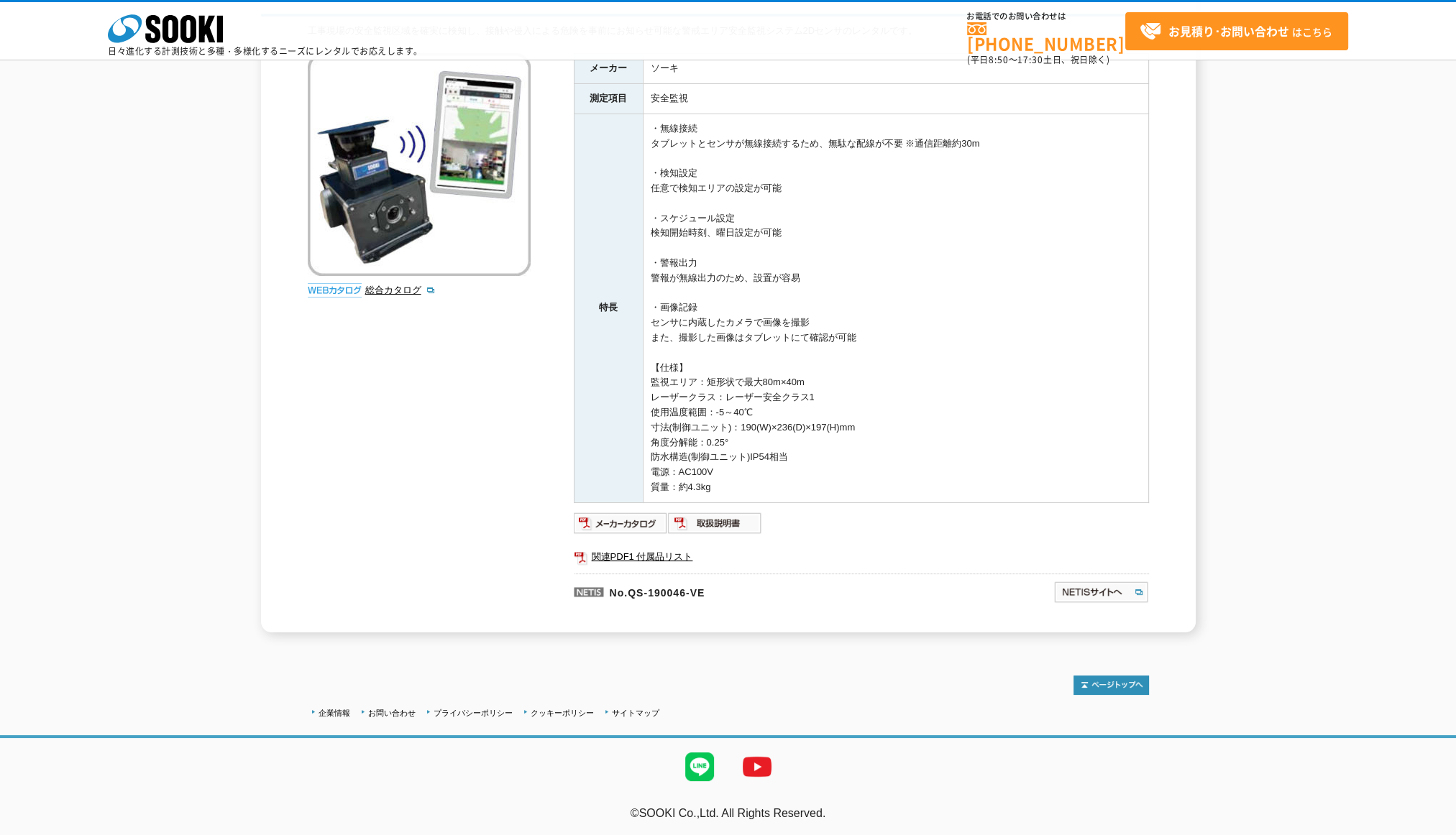 This screenshot has width=1456, height=835. Describe the element at coordinates (1047, 16) in the screenshot. I see `span: お電話でのお問い合わせは` at that location.